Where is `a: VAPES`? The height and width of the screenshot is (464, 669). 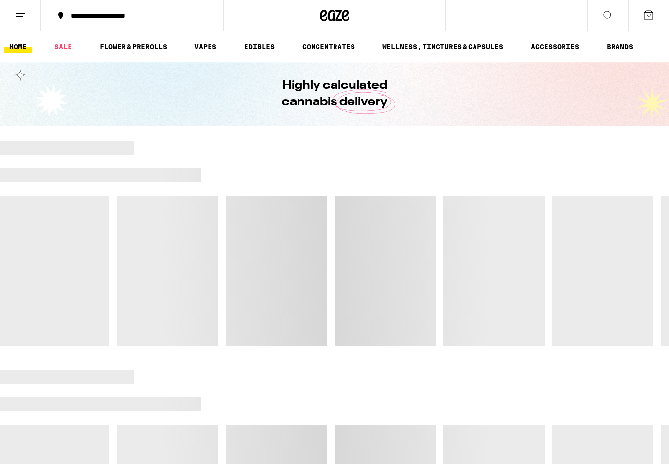
a: VAPES is located at coordinates (205, 47).